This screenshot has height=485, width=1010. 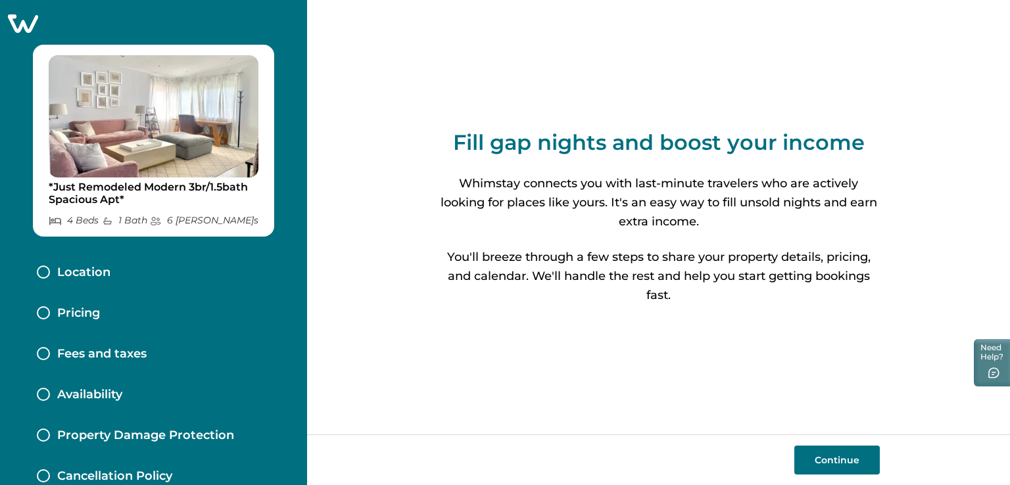 I want to click on p: Fees and taxes, so click(x=102, y=354).